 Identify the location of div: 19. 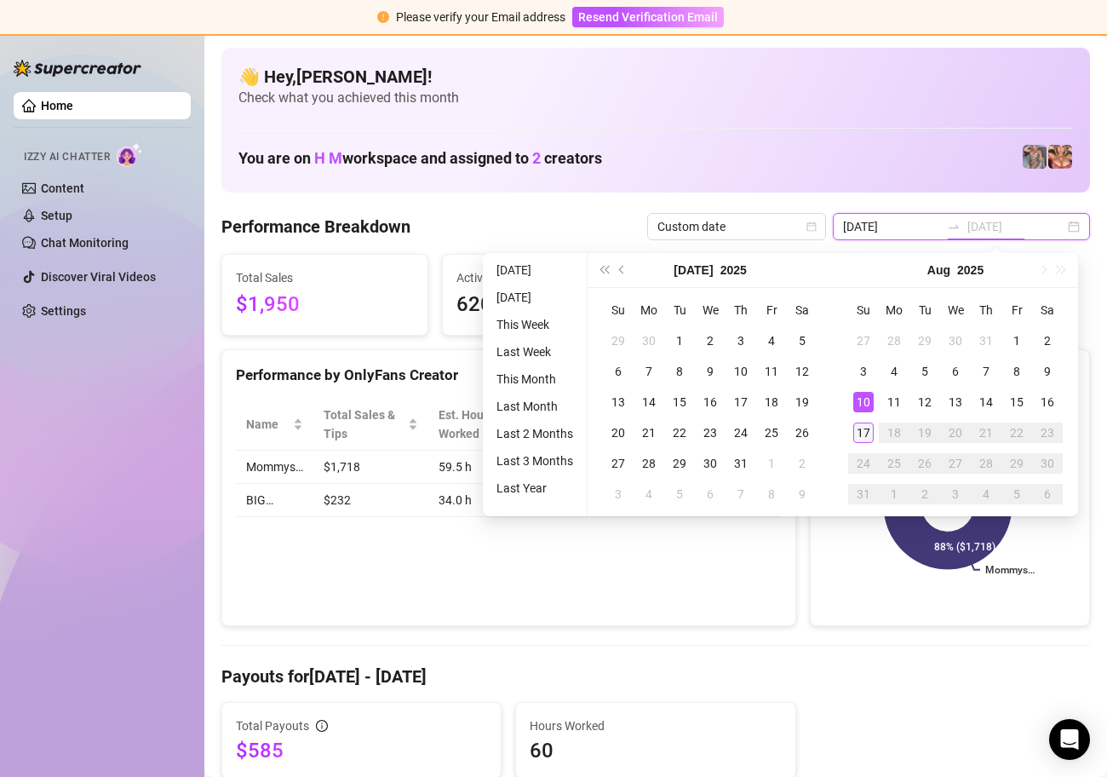
(925, 433).